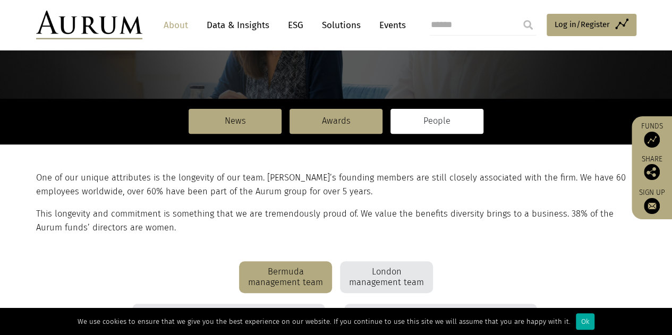  Describe the element at coordinates (238, 25) in the screenshot. I see `a: Data & Insights` at that location.